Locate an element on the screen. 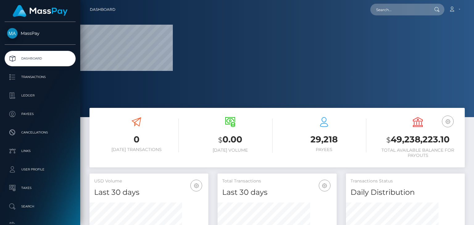 The width and height of the screenshot is (474, 225). a: Transactions is located at coordinates (40, 77).